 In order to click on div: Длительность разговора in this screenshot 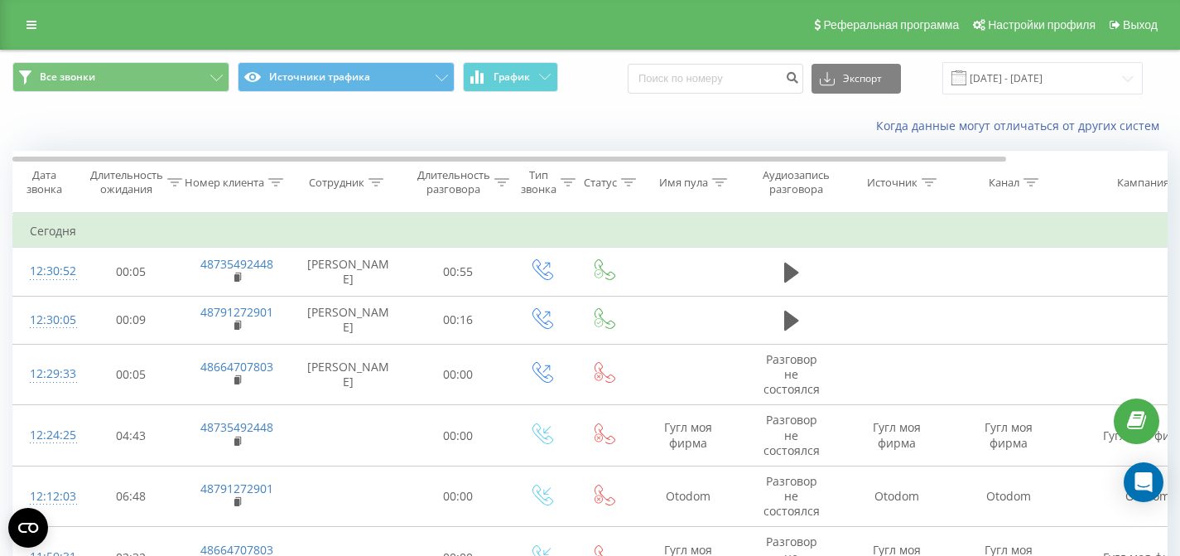, I will do `click(454, 182)`.